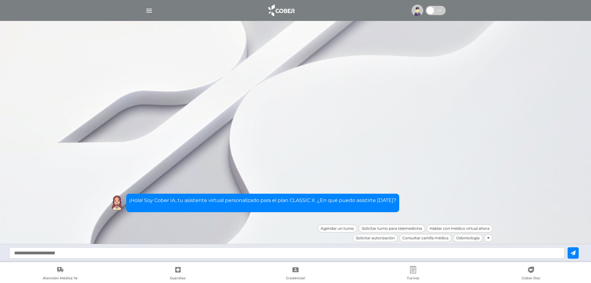 Image resolution: width=591 pixels, height=283 pixels. Describe the element at coordinates (338, 229) in the screenshot. I see `div: Agendar un turno` at that location.